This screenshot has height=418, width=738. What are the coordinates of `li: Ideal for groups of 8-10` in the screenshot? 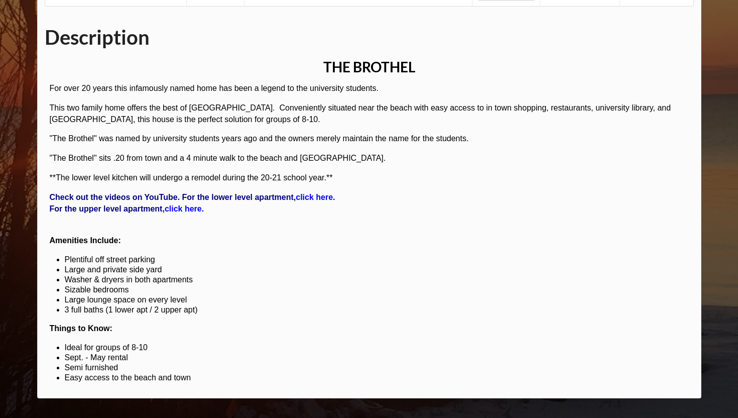 It's located at (379, 348).